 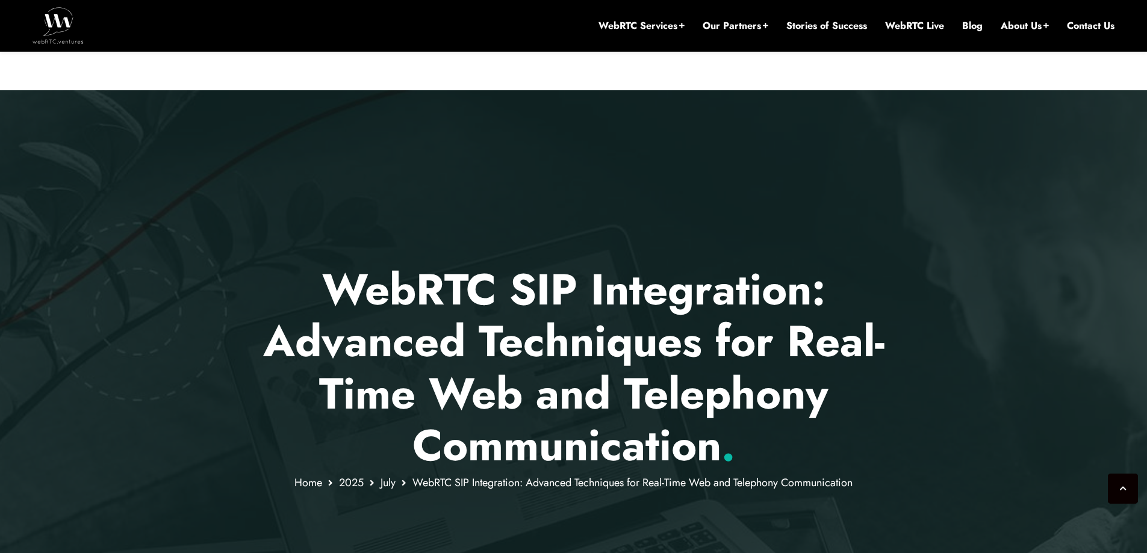 I want to click on a: Contact Us, so click(x=1090, y=26).